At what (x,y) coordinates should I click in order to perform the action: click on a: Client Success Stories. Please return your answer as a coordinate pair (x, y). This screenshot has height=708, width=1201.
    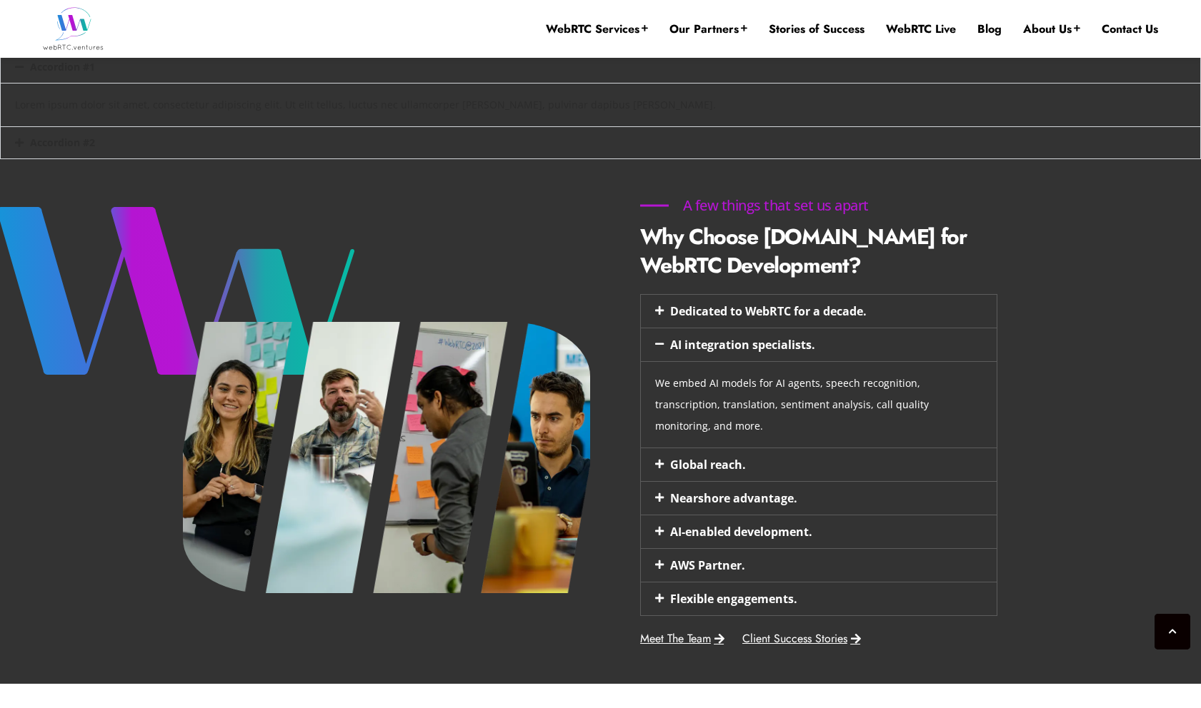
    Looking at the image, I should click on (801, 639).